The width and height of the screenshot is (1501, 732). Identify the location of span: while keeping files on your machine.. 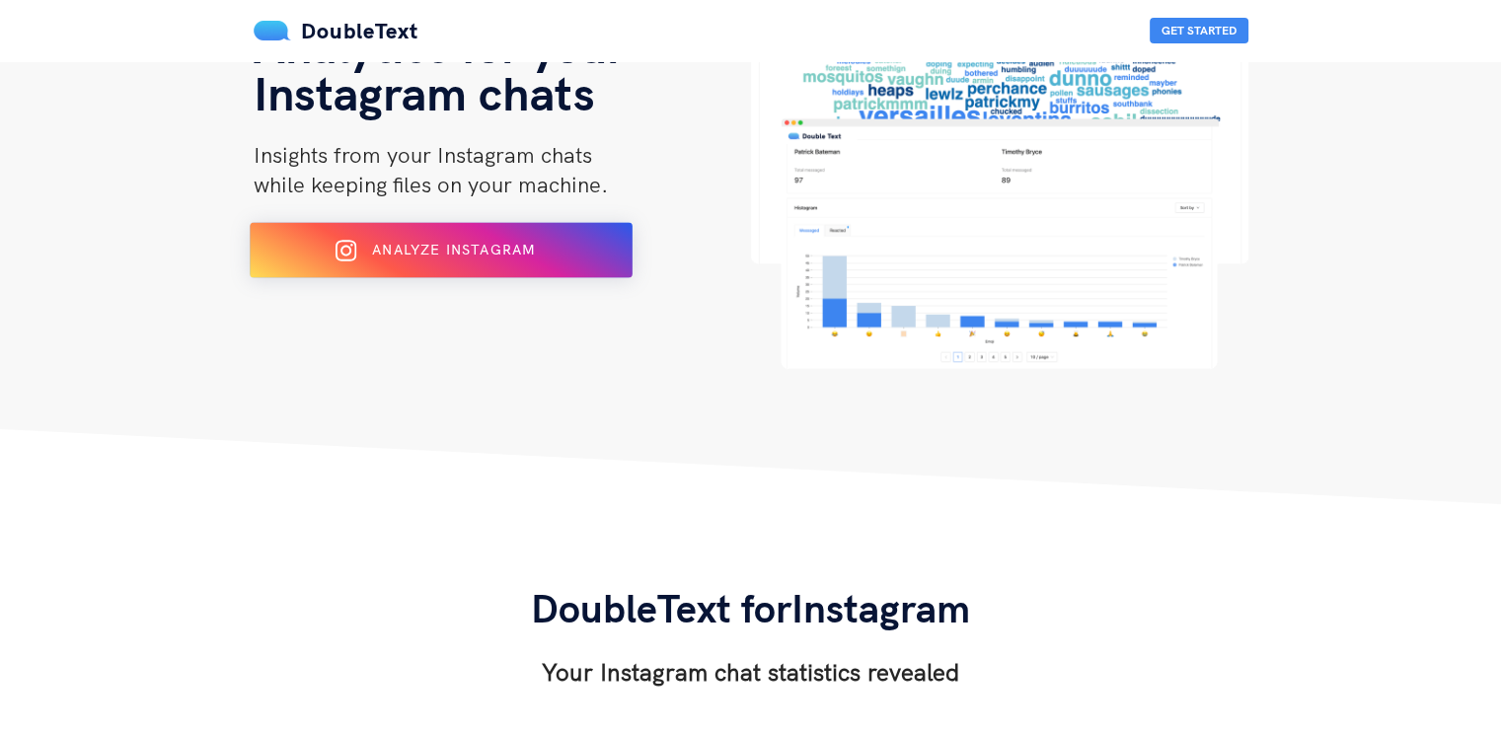
(430, 185).